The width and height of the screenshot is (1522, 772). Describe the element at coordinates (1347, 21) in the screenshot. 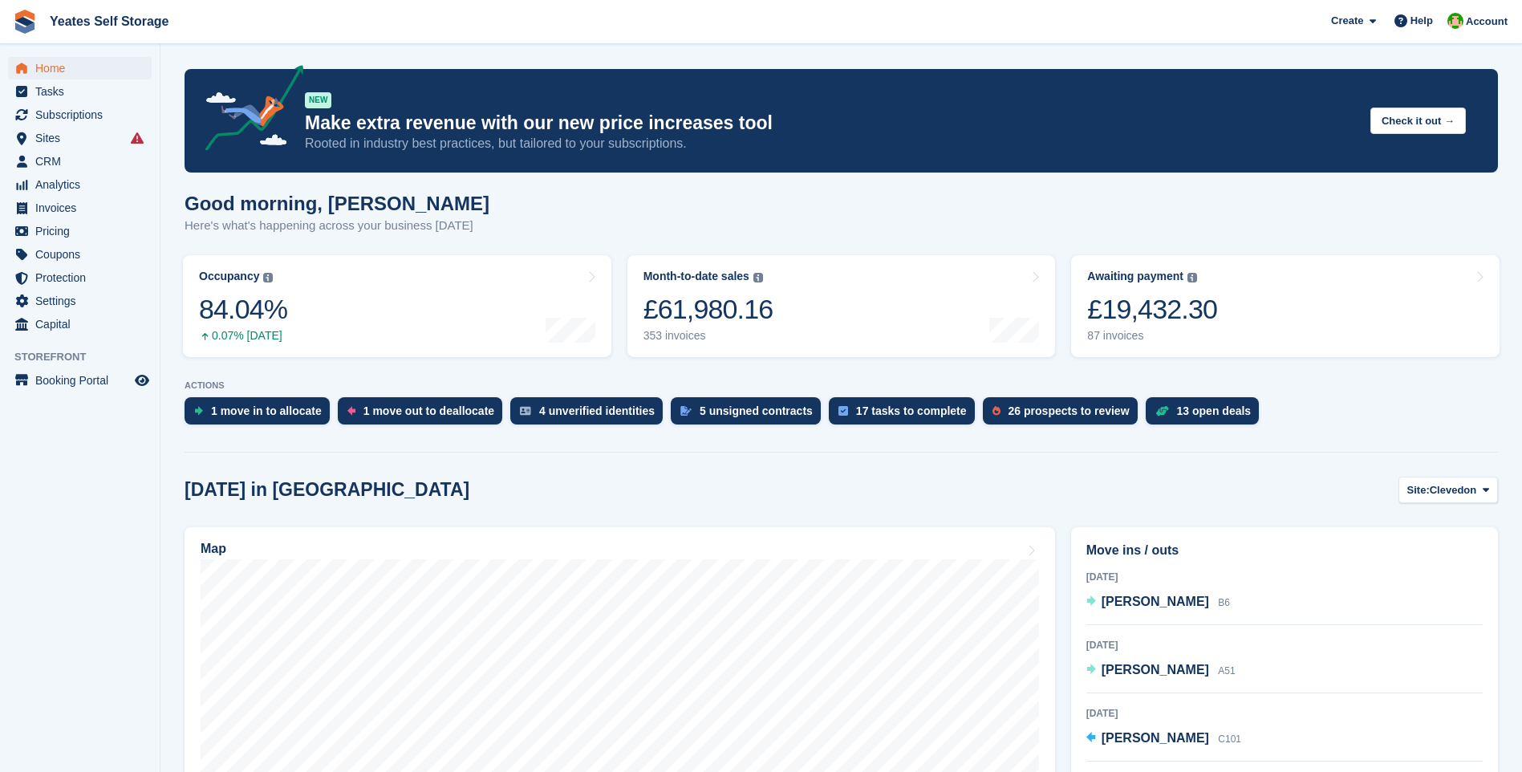

I see `span: Create` at that location.